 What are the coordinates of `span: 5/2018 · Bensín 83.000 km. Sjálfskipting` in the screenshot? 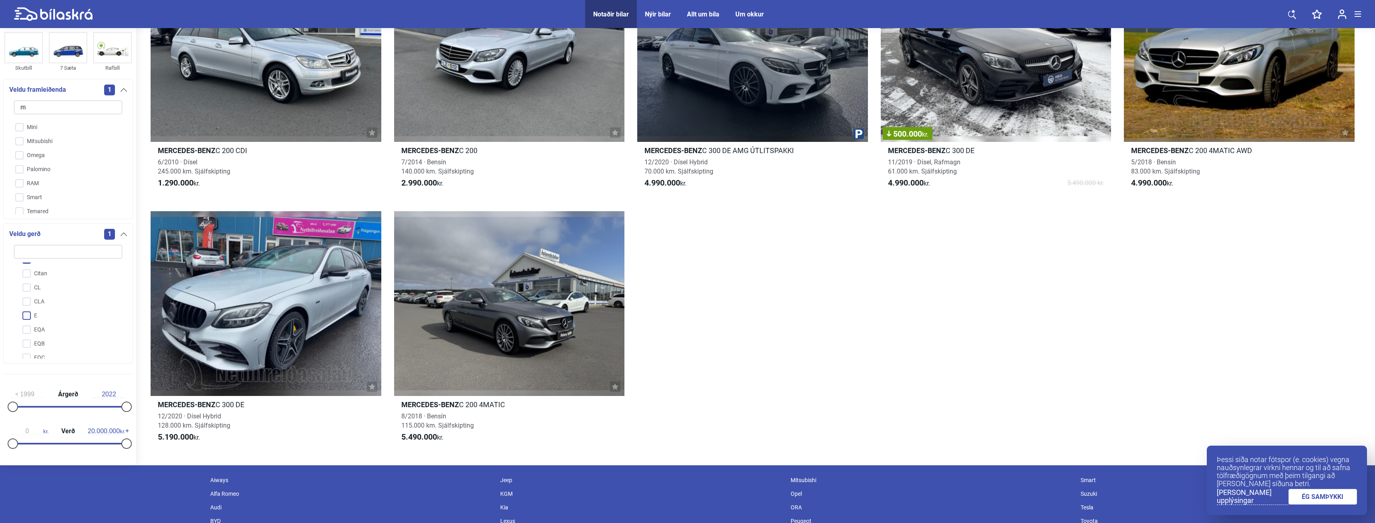 It's located at (1166, 167).